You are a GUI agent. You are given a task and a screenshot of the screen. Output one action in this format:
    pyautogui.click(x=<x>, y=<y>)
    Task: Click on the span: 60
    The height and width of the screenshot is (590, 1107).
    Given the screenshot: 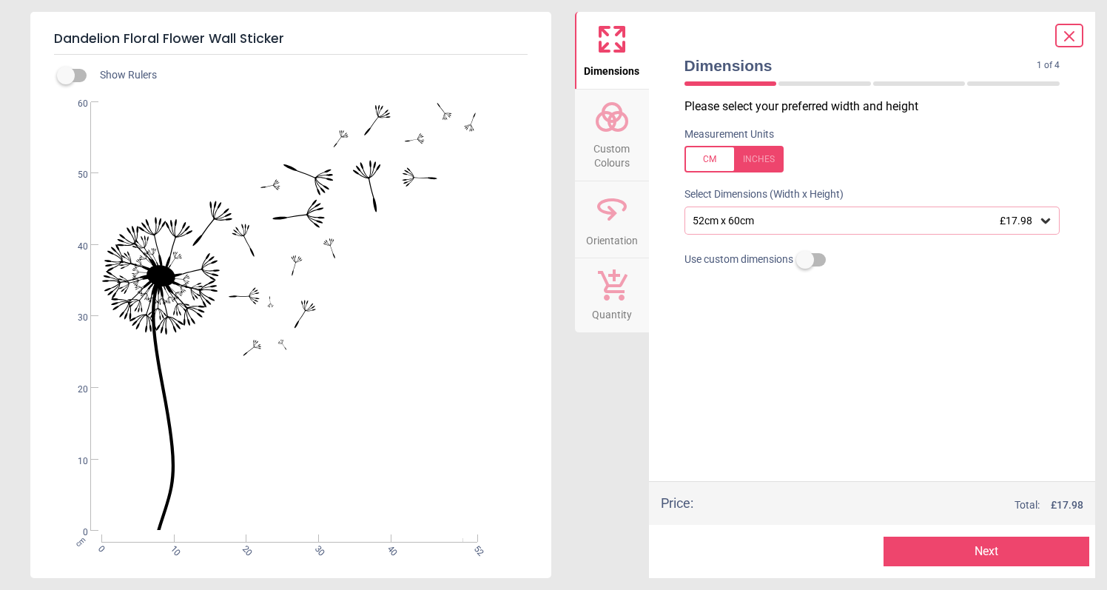 What is the action you would take?
    pyautogui.click(x=74, y=104)
    